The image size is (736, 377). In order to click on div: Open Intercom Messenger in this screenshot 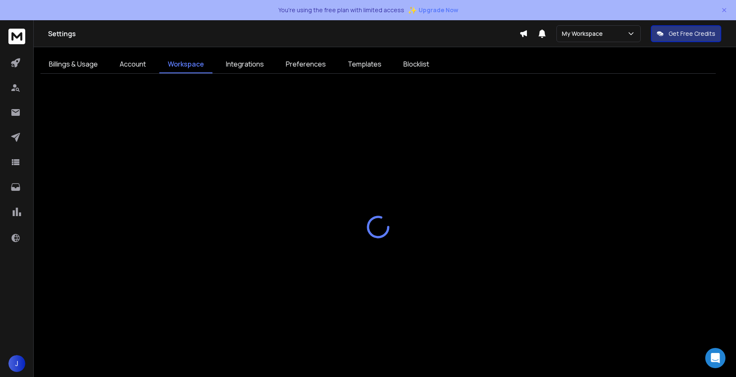, I will do `click(716, 358)`.